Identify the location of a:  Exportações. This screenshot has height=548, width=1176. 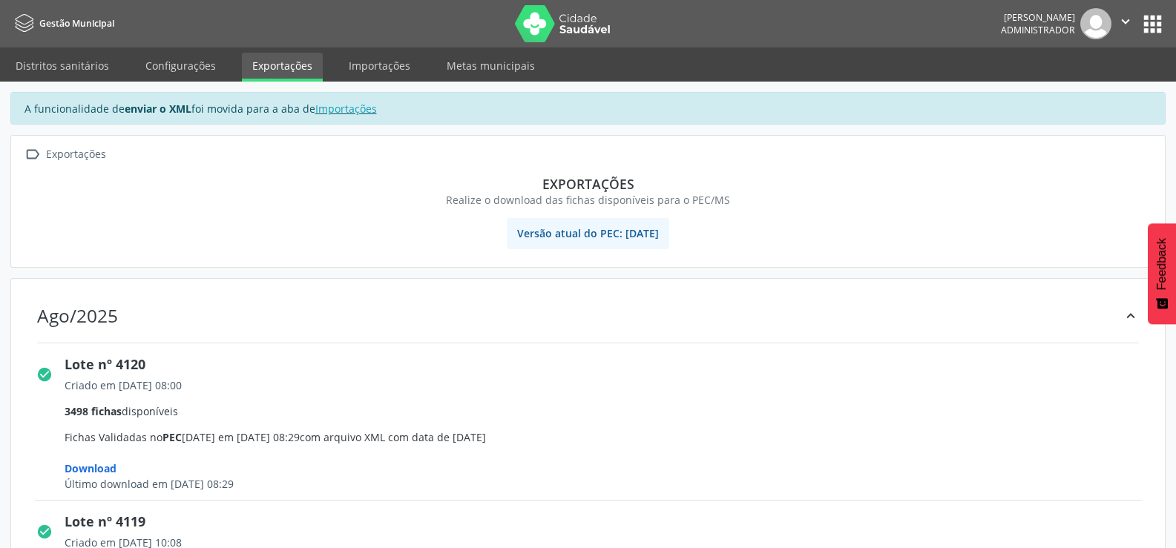
(65, 154).